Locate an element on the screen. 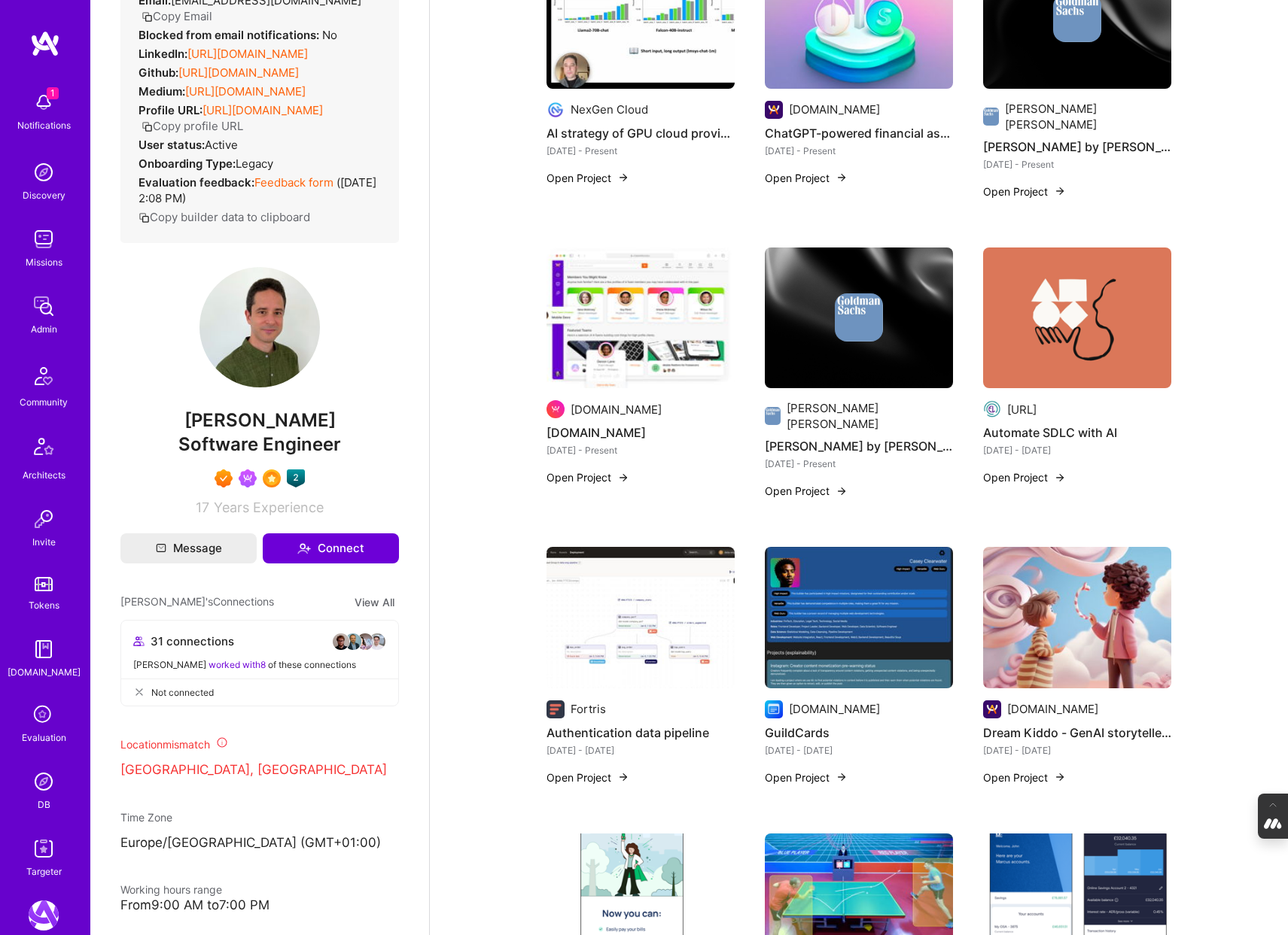  strong: Evaluation feedback: is located at coordinates (197, 182).